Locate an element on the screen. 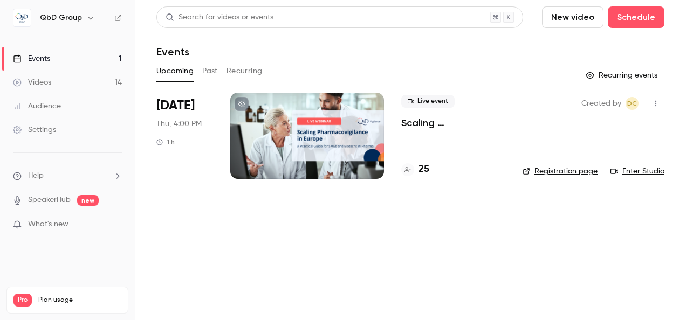 Image resolution: width=686 pixels, height=320 pixels. a: SpeakerHub is located at coordinates (49, 200).